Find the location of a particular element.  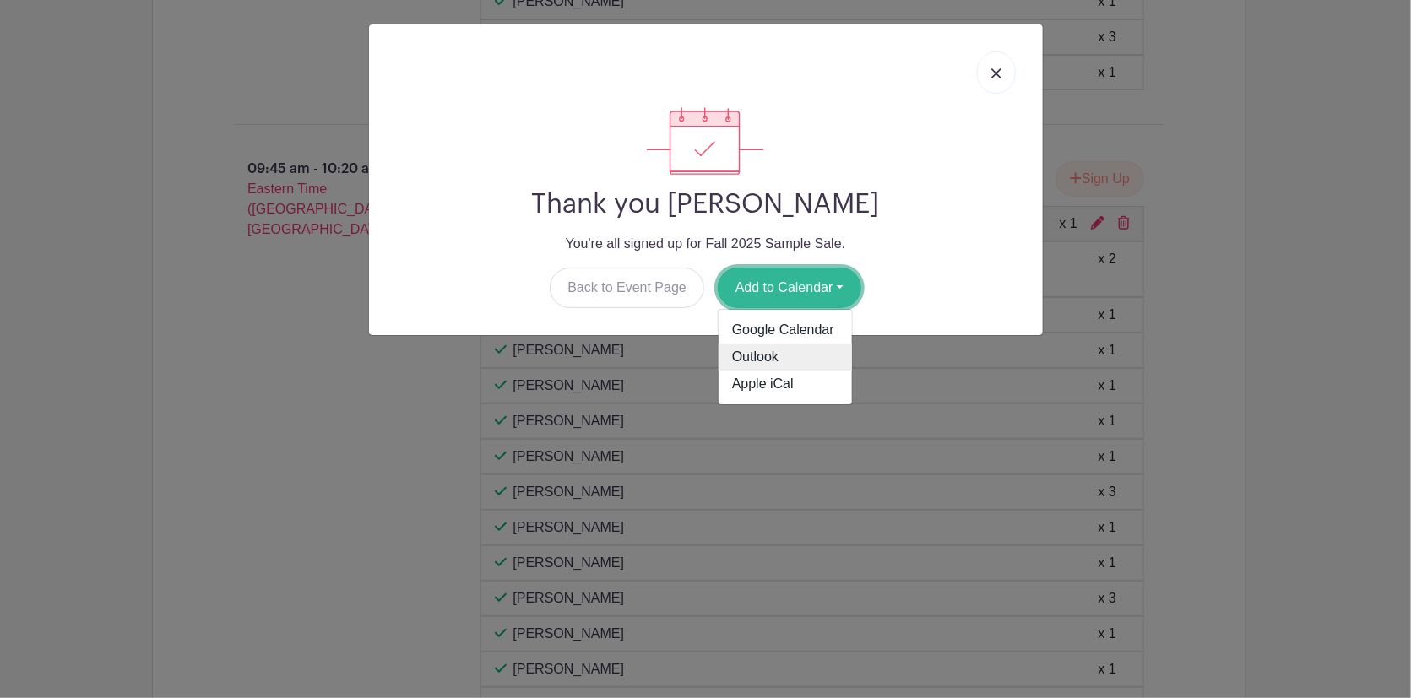

img: close_button-5f87c8562297e5c2d7936805f587ecaba9071eb48480494691a3f1689db116b3.svg is located at coordinates (997, 73).